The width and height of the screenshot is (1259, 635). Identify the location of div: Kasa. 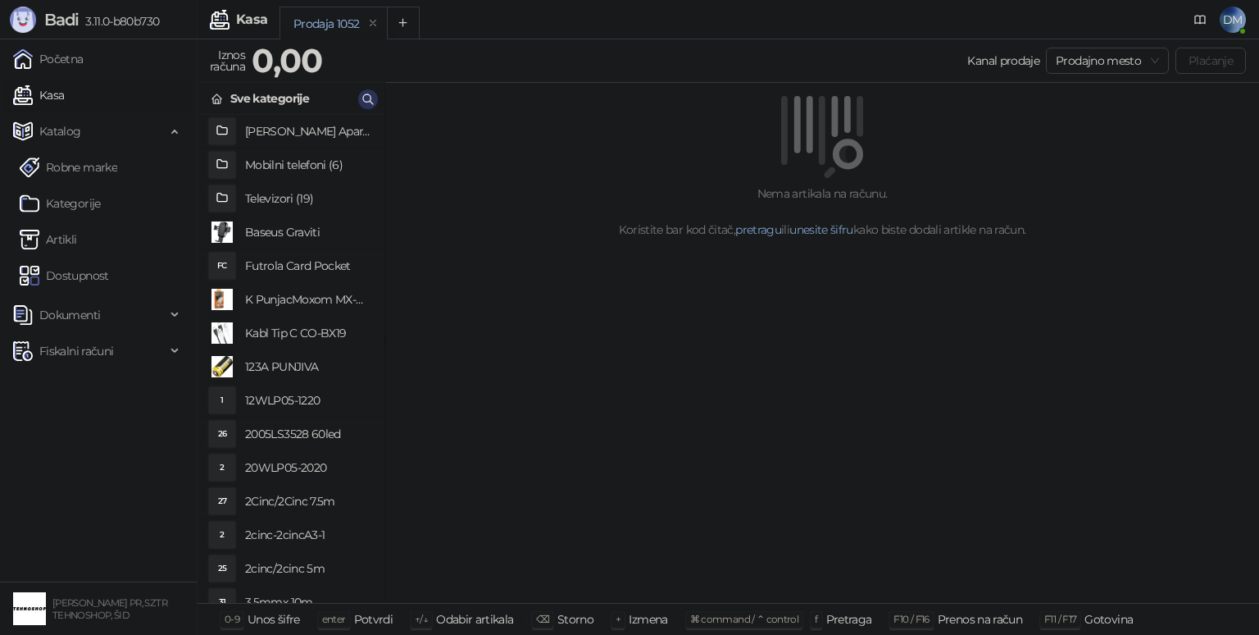
(252, 20).